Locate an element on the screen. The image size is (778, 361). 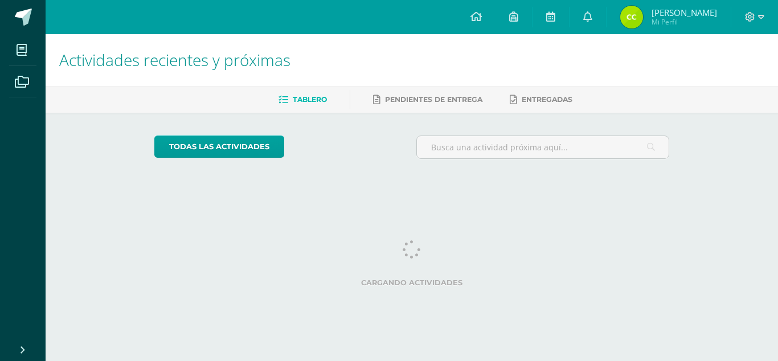
span: Mi Perfil is located at coordinates (684, 22).